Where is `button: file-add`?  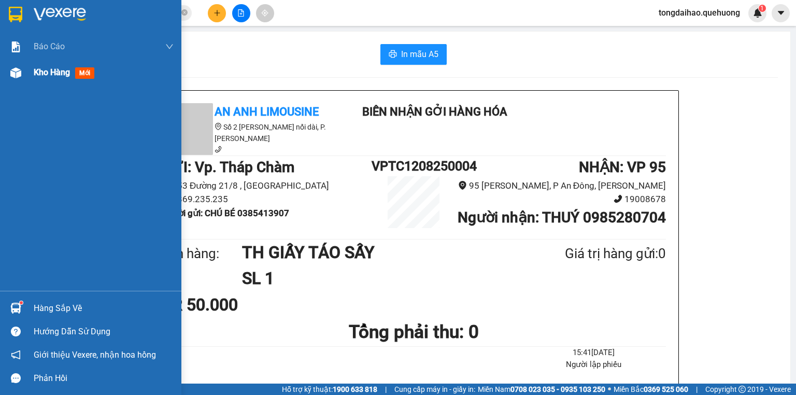
button: file-add is located at coordinates (241, 13).